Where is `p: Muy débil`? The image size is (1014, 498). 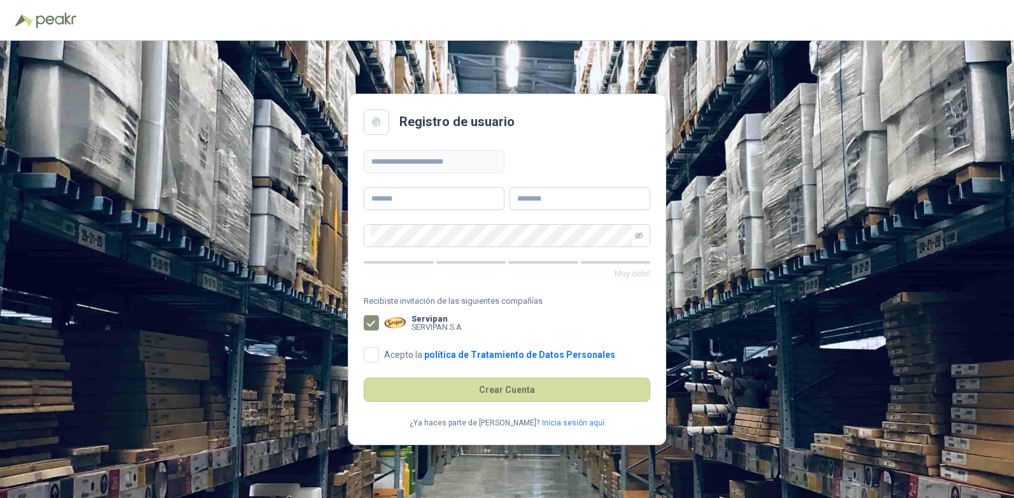 p: Muy débil is located at coordinates (507, 274).